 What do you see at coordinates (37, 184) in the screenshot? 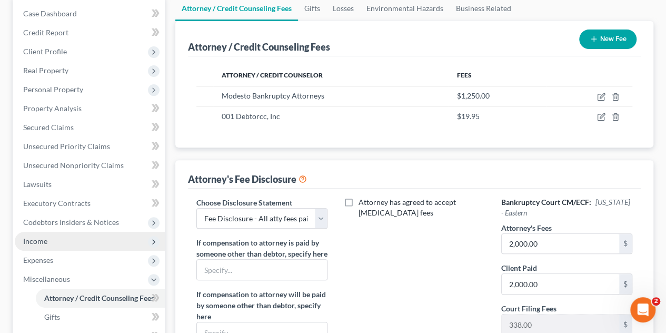
I see `span: Lawsuits` at bounding box center [37, 184].